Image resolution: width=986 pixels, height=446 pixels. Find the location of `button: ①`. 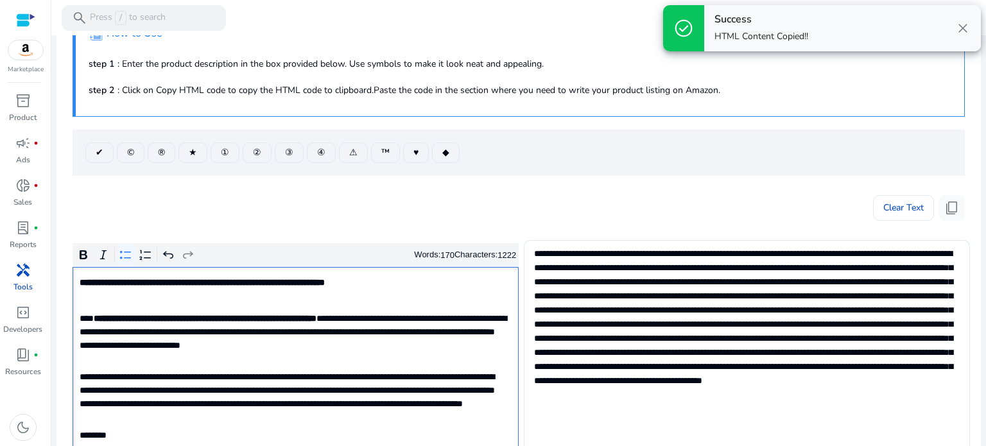

button: ① is located at coordinates (225, 153).